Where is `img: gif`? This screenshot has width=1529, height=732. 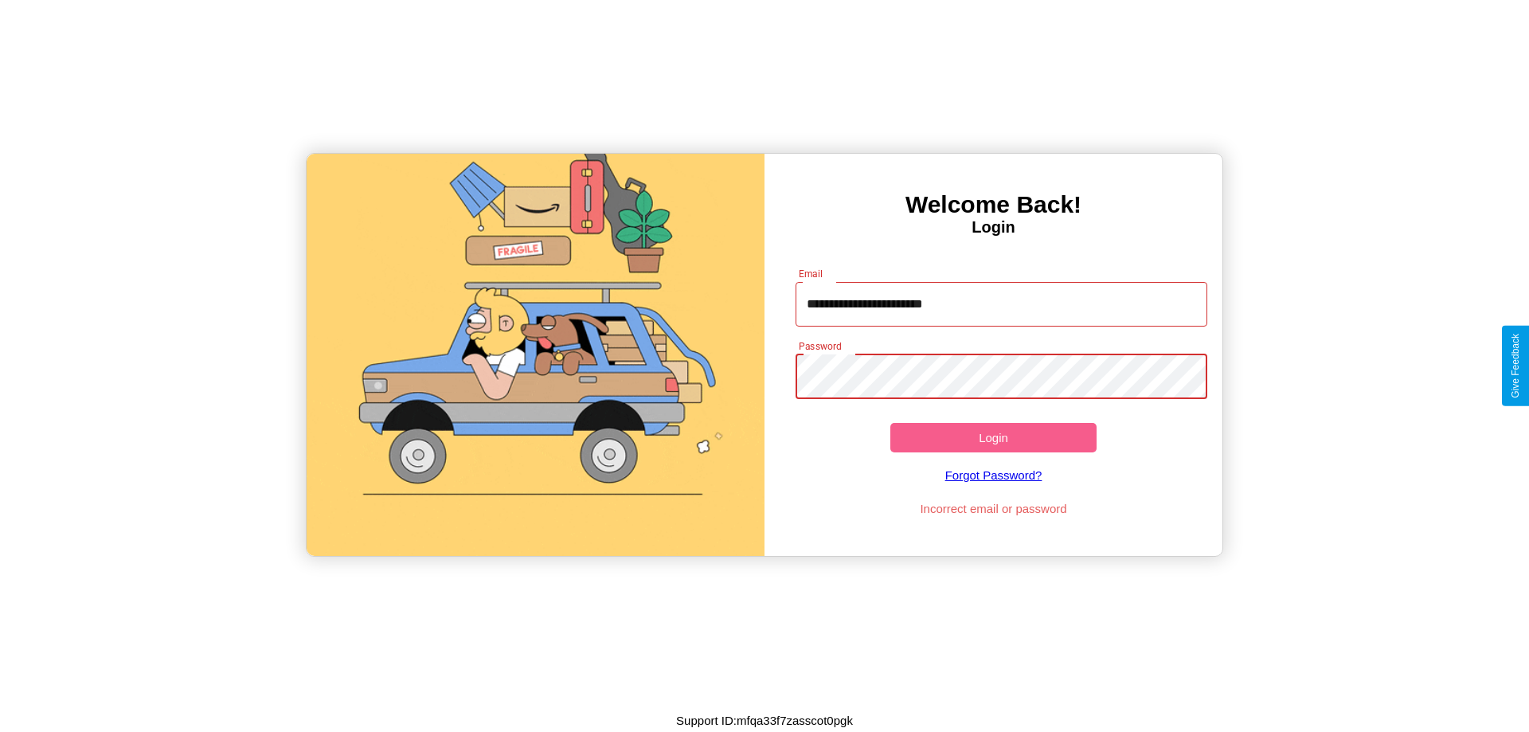 img: gif is located at coordinates (535, 354).